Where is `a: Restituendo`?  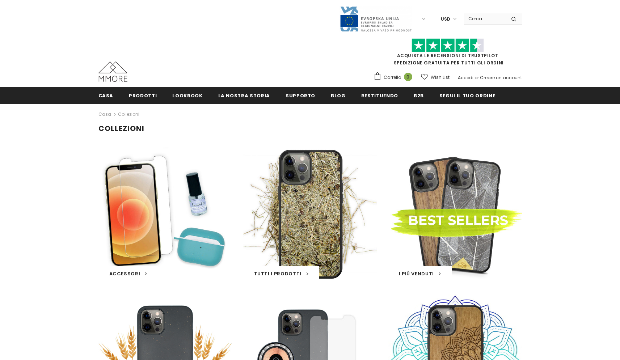
a: Restituendo is located at coordinates (380, 95).